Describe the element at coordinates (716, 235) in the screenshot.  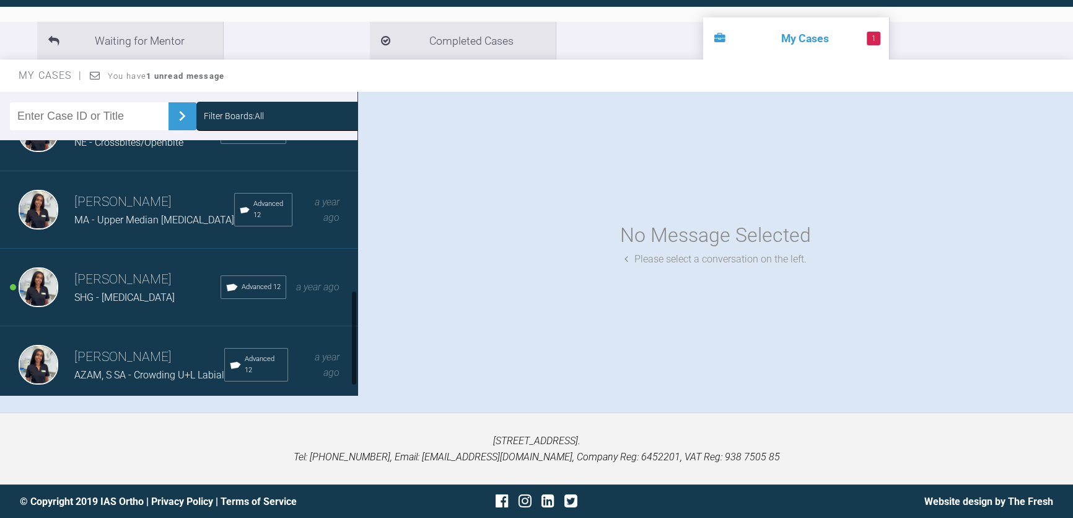
I see `div: No Message Selected` at that location.